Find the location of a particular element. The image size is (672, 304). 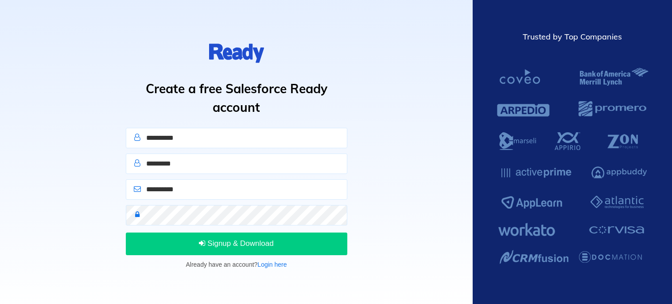

h1: Create a free Salesforce Ready account is located at coordinates (237, 98).